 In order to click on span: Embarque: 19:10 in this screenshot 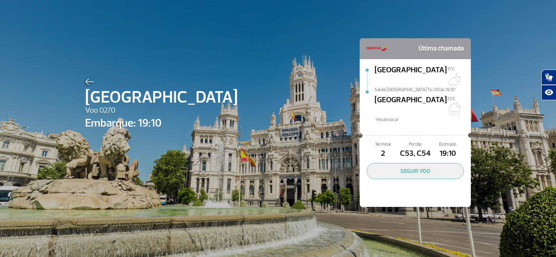, I will do `click(161, 123)`.